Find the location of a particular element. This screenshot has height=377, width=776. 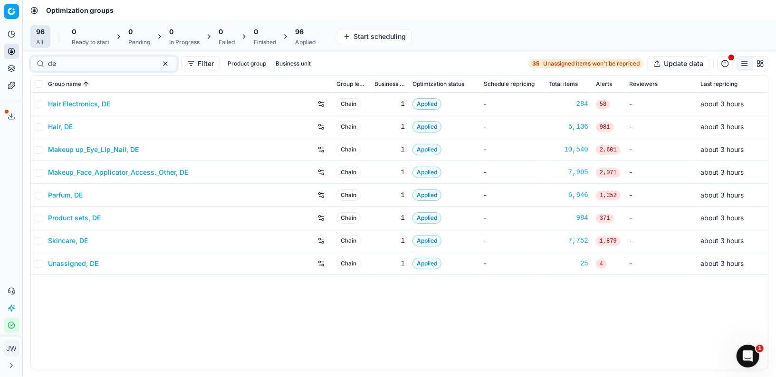

span: Unassigned items won't be repriced is located at coordinates (591, 64).